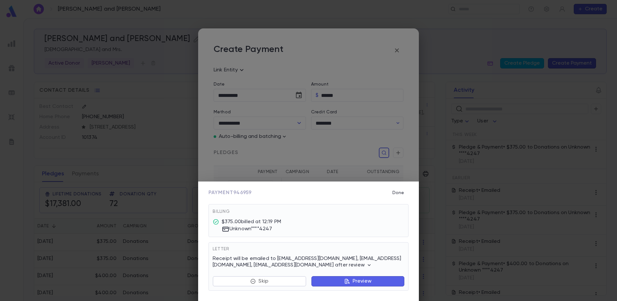  I want to click on p: Preview, so click(362, 281).